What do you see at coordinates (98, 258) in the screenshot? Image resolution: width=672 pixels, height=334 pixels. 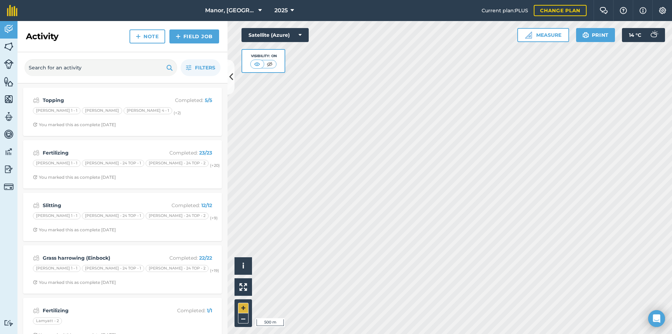 I see `strong: Grass harrowing (Einbock)` at bounding box center [98, 258].